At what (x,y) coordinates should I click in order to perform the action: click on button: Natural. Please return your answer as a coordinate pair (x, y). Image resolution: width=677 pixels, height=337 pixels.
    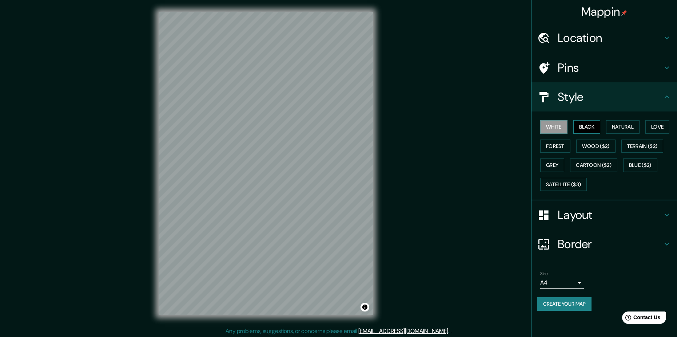
    Looking at the image, I should click on (623, 127).